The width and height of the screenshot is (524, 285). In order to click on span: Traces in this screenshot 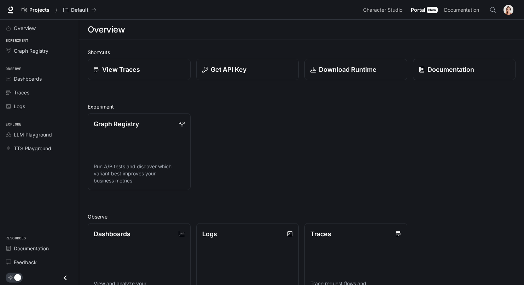, I will do `click(22, 92)`.